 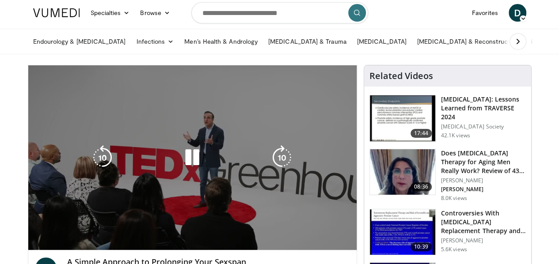 I want to click on a: Browse, so click(x=155, y=13).